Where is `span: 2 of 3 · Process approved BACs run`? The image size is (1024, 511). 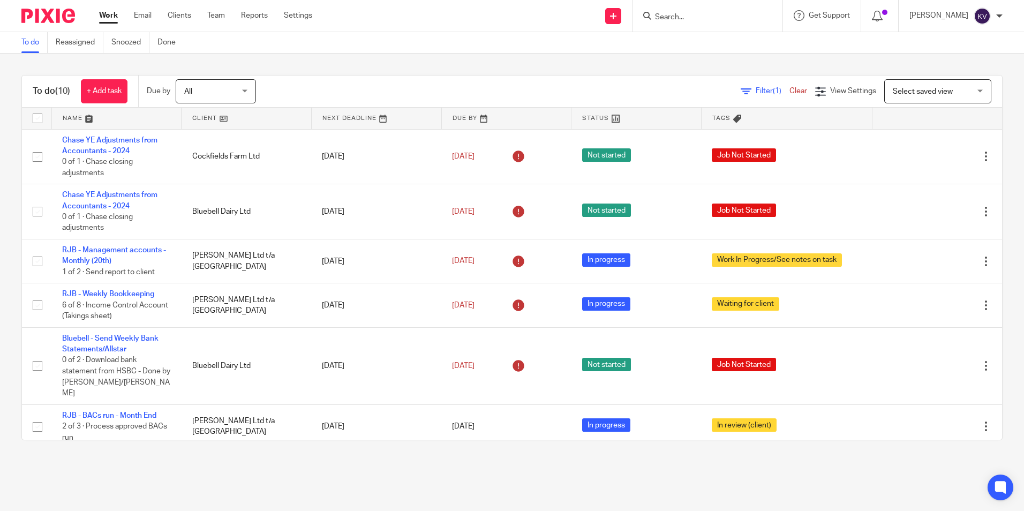
span: 2 of 3 · Process approved BACs run is located at coordinates (115, 432).